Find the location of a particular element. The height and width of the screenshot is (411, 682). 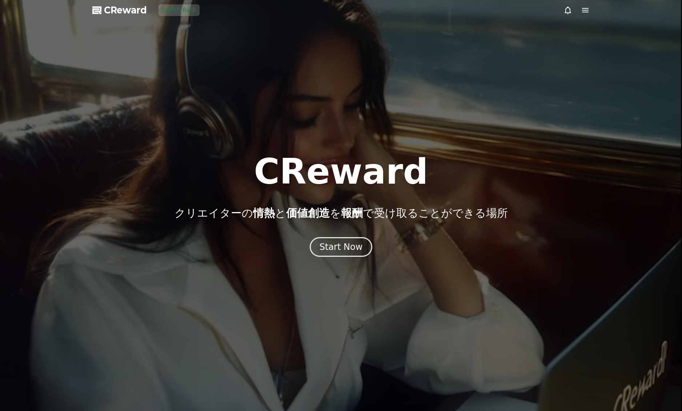

span: 情熱 is located at coordinates (264, 213).